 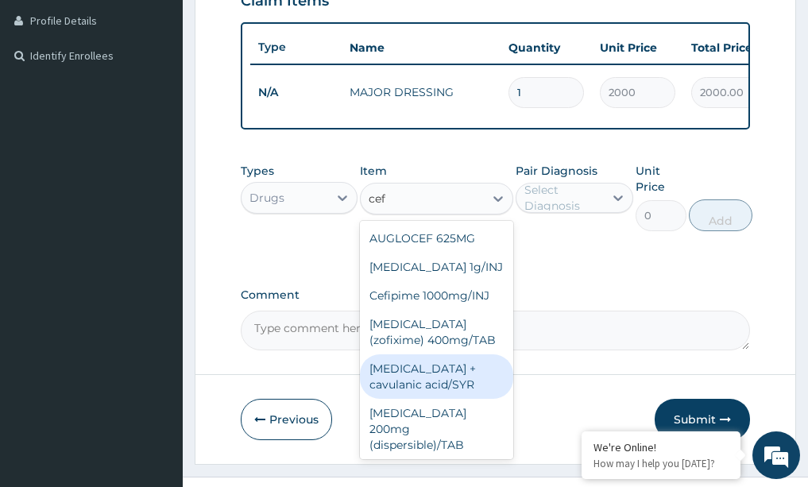 I want to click on div: Select Diagnosis, so click(x=564, y=198).